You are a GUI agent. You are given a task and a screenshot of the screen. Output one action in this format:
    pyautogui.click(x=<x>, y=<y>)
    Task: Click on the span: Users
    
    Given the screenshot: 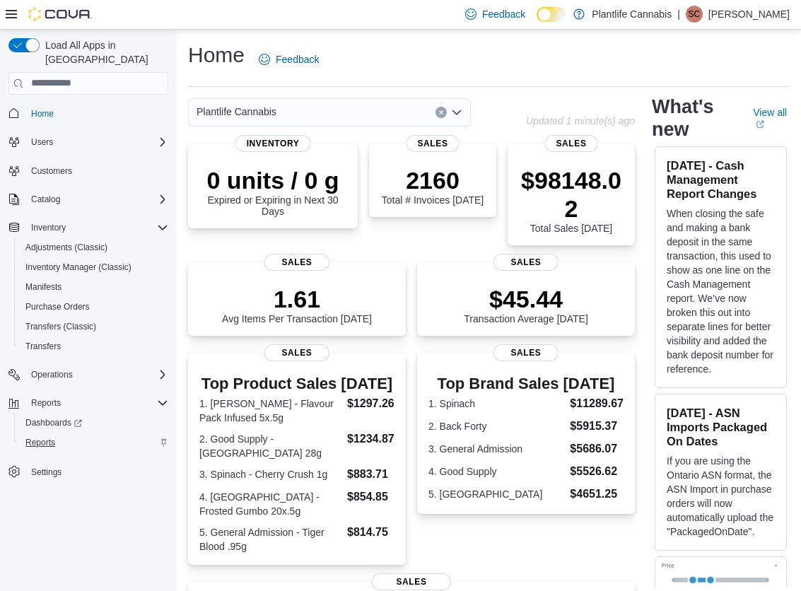 What is the action you would take?
    pyautogui.click(x=42, y=142)
    